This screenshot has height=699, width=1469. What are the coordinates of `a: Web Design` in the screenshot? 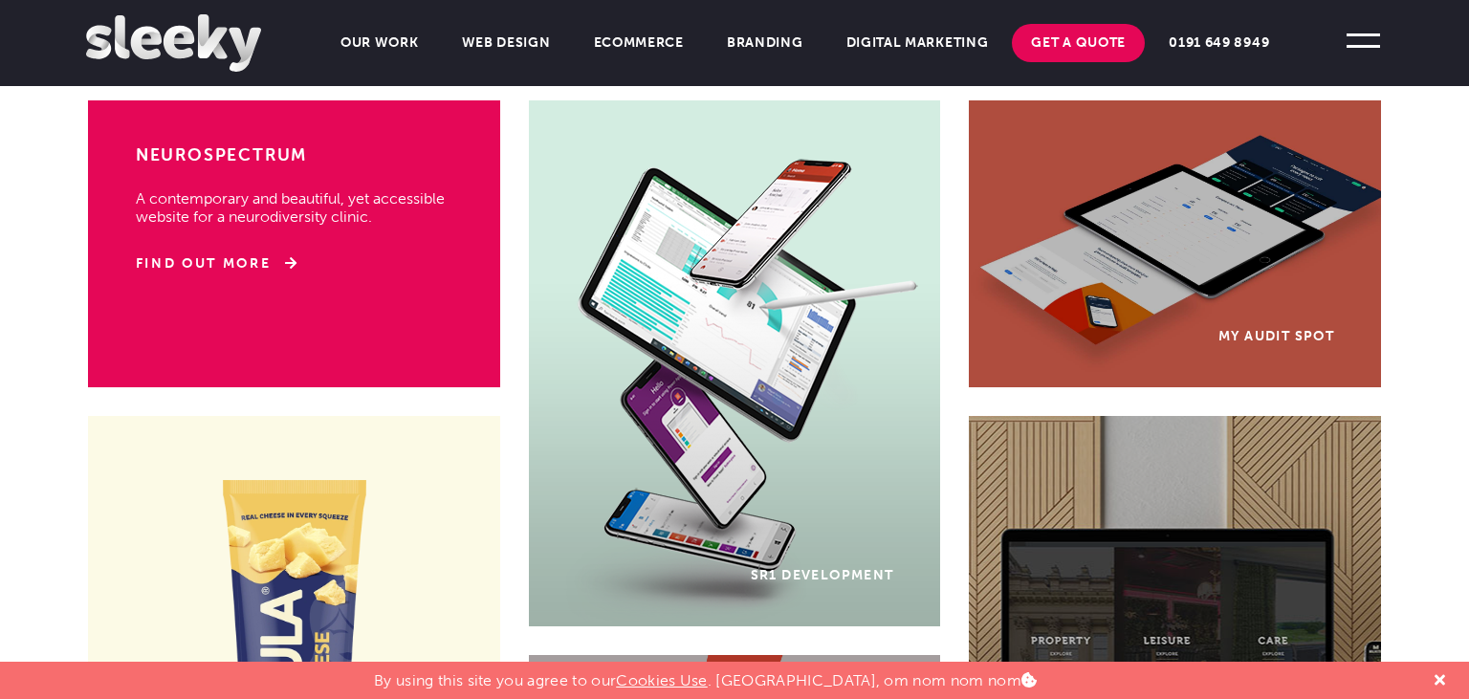 It's located at (506, 43).